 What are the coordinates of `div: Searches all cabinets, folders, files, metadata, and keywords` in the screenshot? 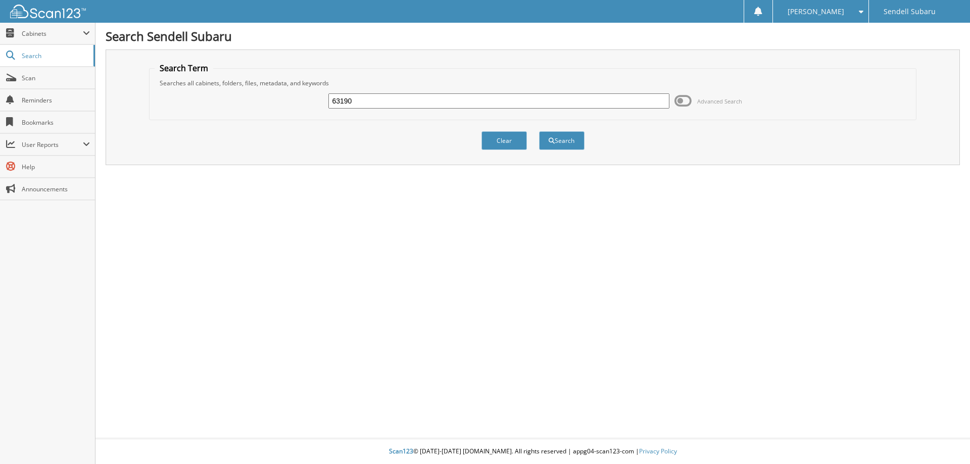 It's located at (533, 83).